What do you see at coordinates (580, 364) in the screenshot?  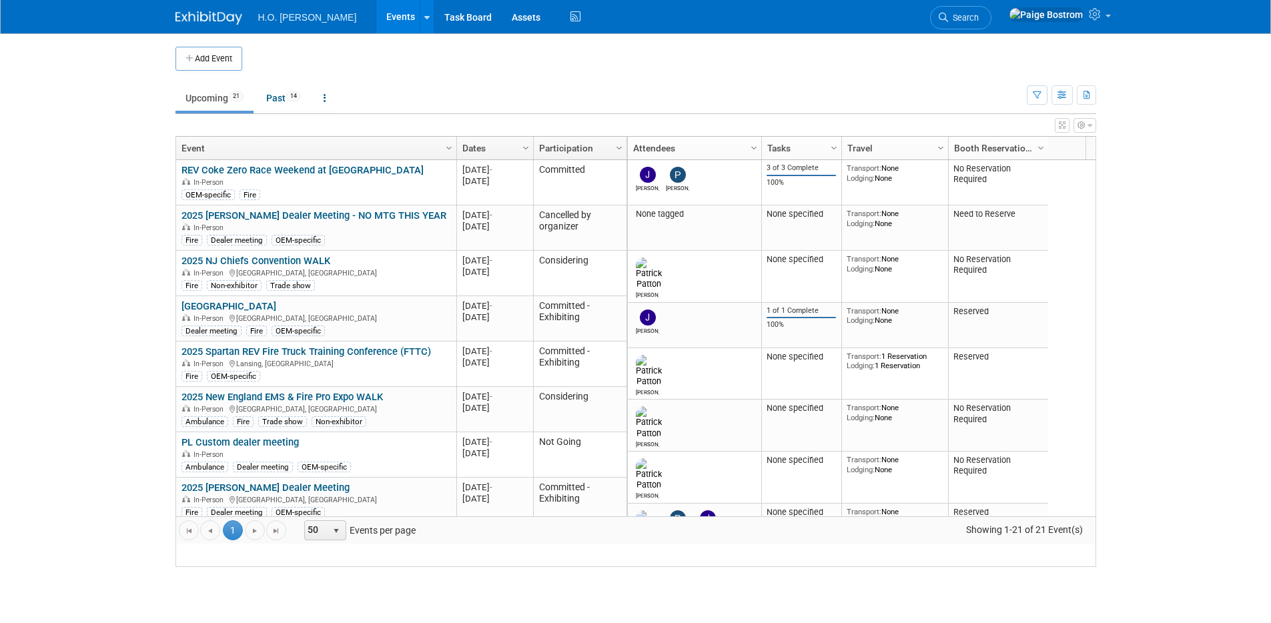 I see `td: Committed - Exhibiting` at bounding box center [580, 364].